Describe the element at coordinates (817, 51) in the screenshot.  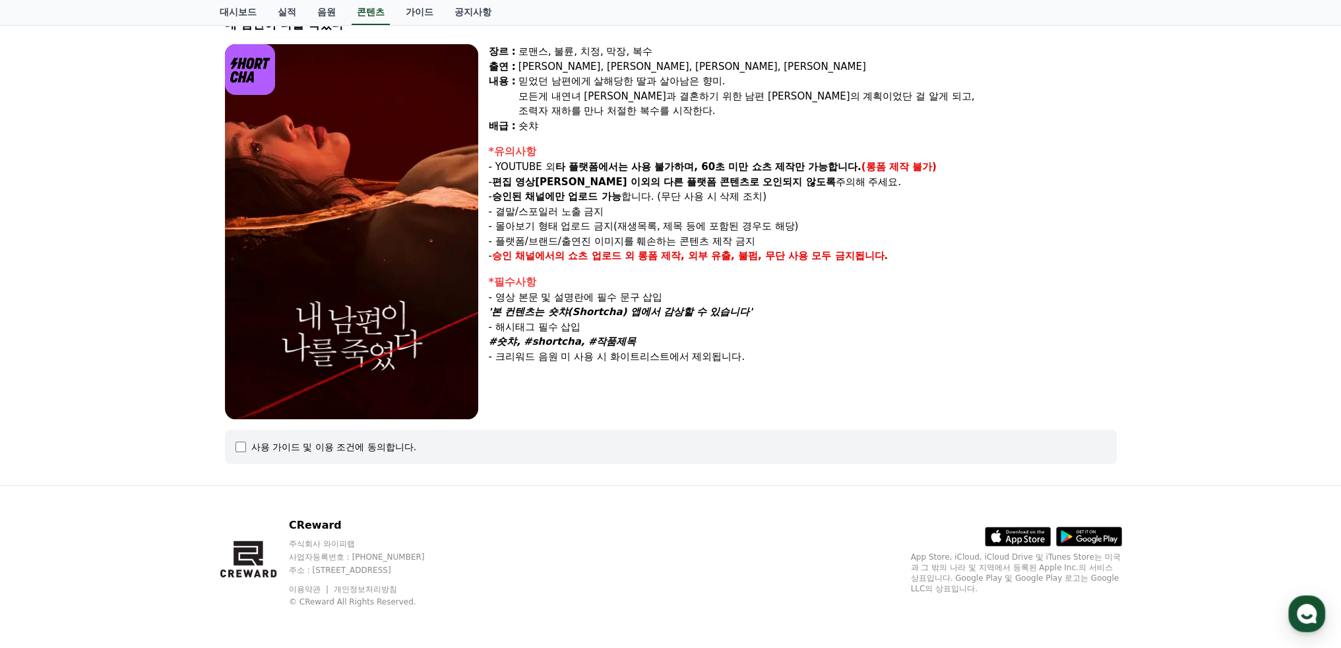
I see `div: 로맨스, 불륜, 치정, 막장, 복수` at that location.